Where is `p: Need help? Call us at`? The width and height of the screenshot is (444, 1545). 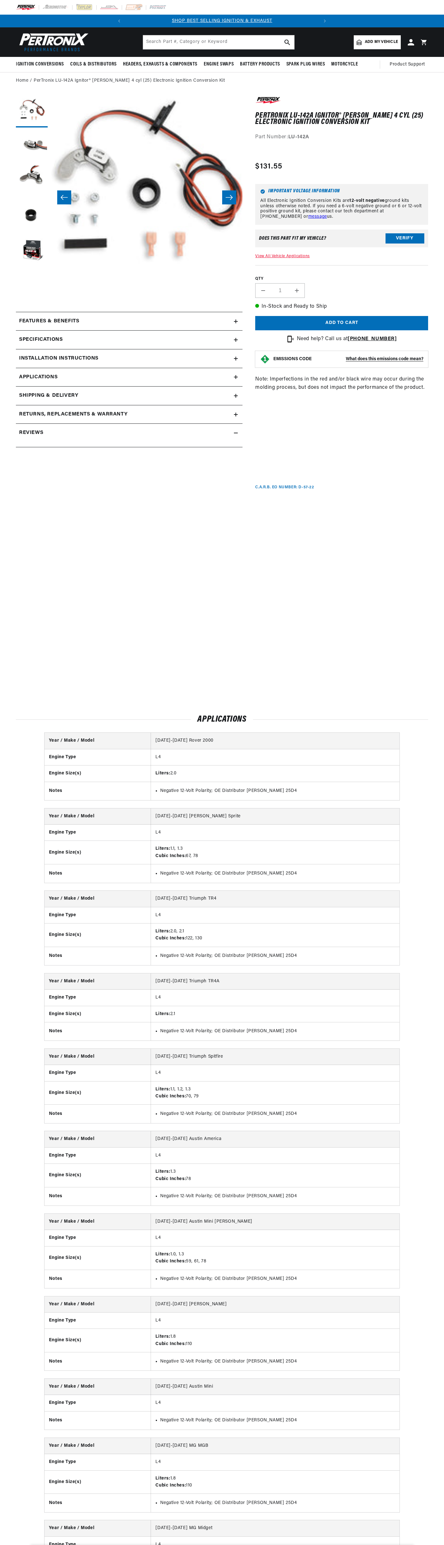
p: Need help? Call us at is located at coordinates (347, 339).